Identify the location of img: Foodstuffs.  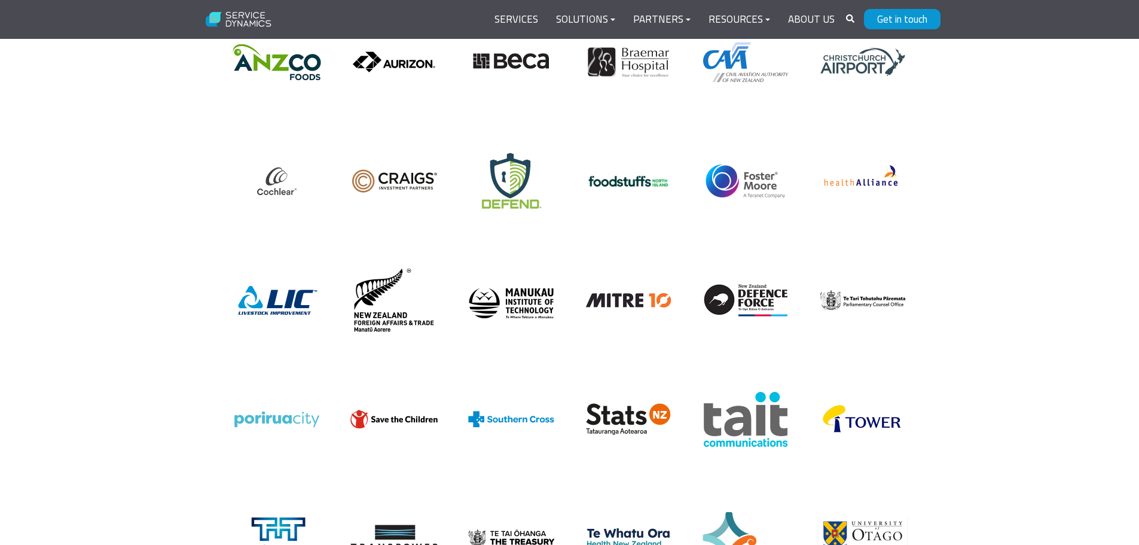
(628, 181).